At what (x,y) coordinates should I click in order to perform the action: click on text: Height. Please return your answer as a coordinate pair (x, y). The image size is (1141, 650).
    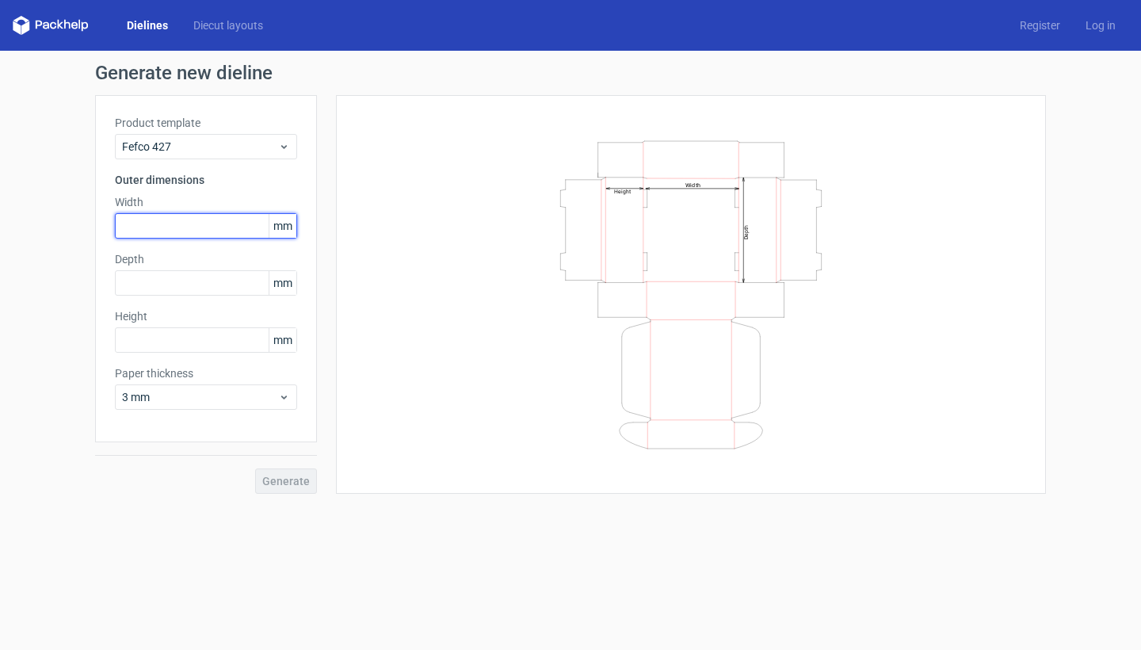
    Looking at the image, I should click on (622, 191).